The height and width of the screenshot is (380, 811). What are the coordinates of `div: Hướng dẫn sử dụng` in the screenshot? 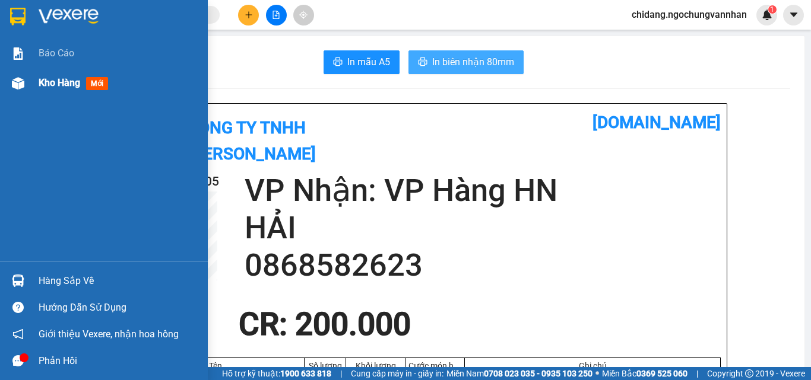 It's located at (119, 308).